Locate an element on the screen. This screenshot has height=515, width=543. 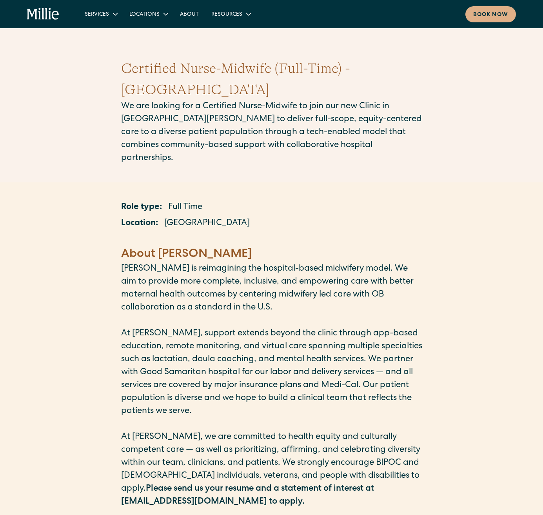
p: Location: is located at coordinates (140, 223).